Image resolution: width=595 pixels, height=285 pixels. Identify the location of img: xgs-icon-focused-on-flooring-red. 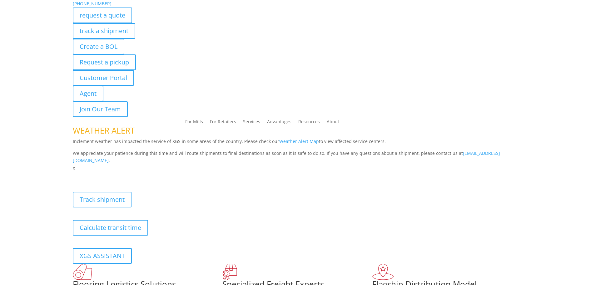
(230, 271).